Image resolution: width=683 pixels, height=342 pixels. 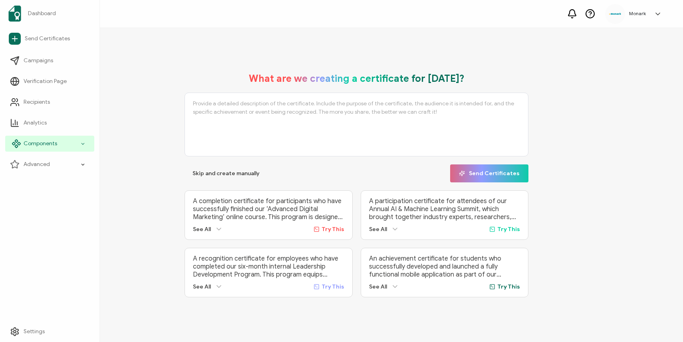 What do you see at coordinates (445, 209) in the screenshot?
I see `p: A participation certificate for attendees of our Annual AI & Machine Learning Summit, which broug...` at bounding box center [445, 209].